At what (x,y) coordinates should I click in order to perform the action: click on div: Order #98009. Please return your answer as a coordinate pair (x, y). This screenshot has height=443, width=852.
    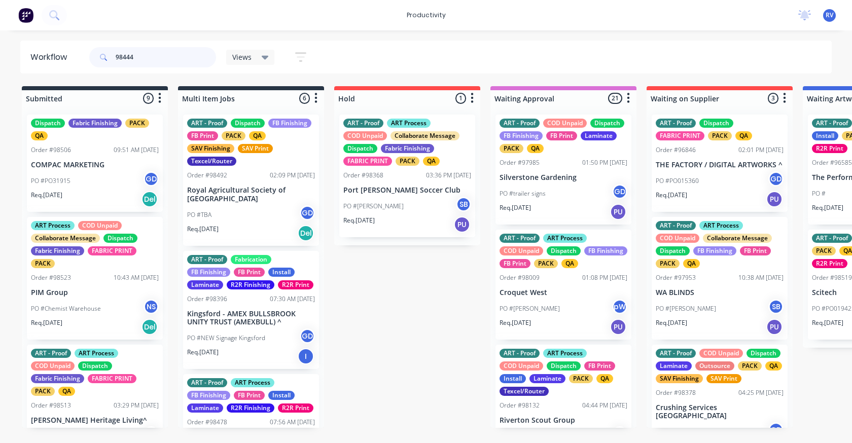
    Looking at the image, I should click on (519, 278).